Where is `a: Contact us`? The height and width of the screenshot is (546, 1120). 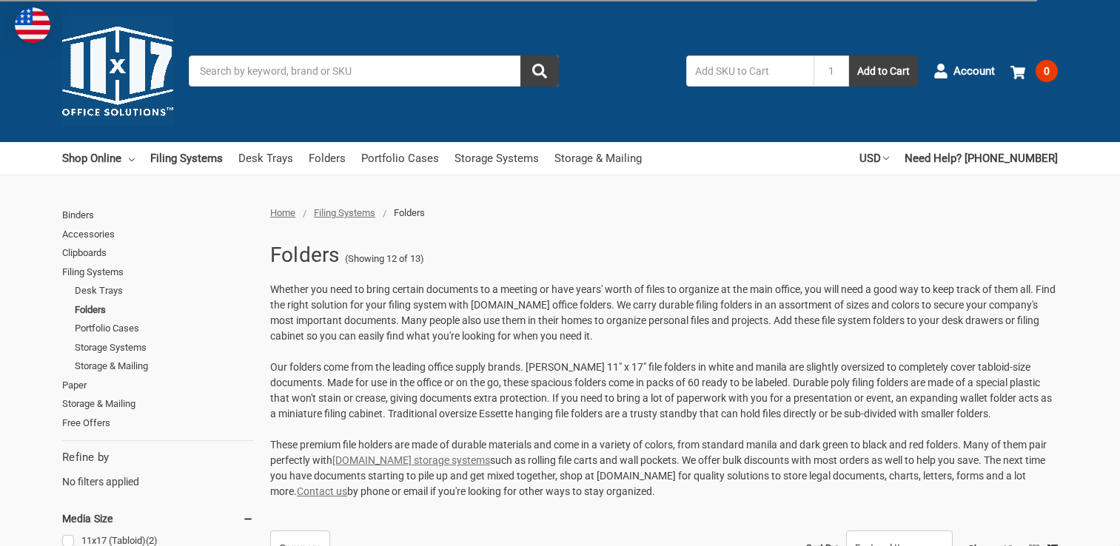 a: Contact us is located at coordinates (322, 492).